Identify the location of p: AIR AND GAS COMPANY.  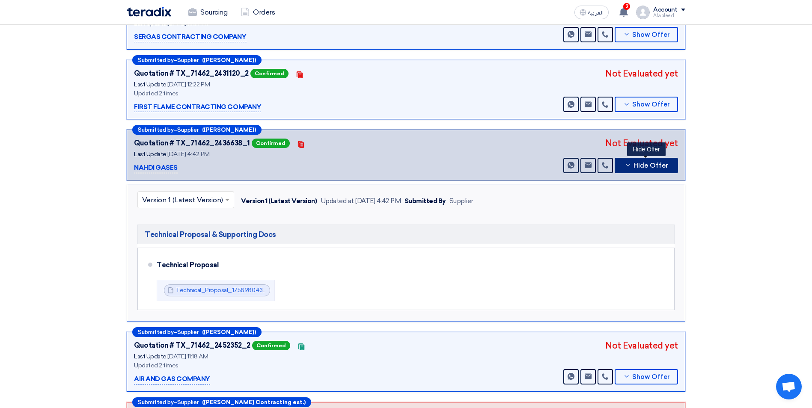
(172, 380).